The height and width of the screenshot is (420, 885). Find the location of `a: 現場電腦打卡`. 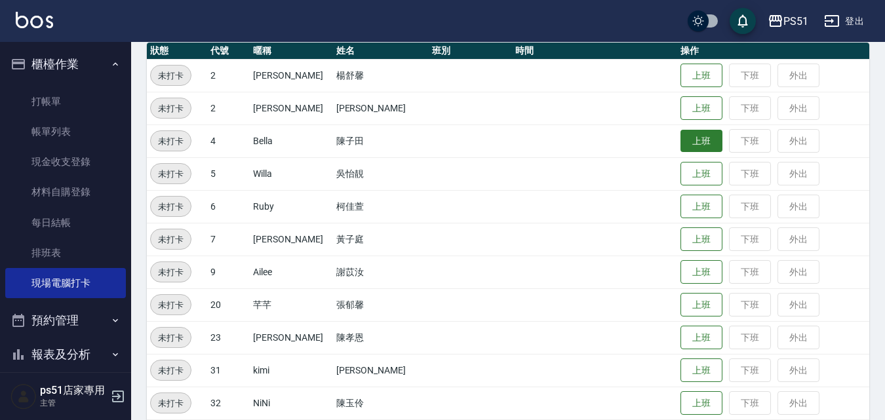

a: 現場電腦打卡 is located at coordinates (66, 283).